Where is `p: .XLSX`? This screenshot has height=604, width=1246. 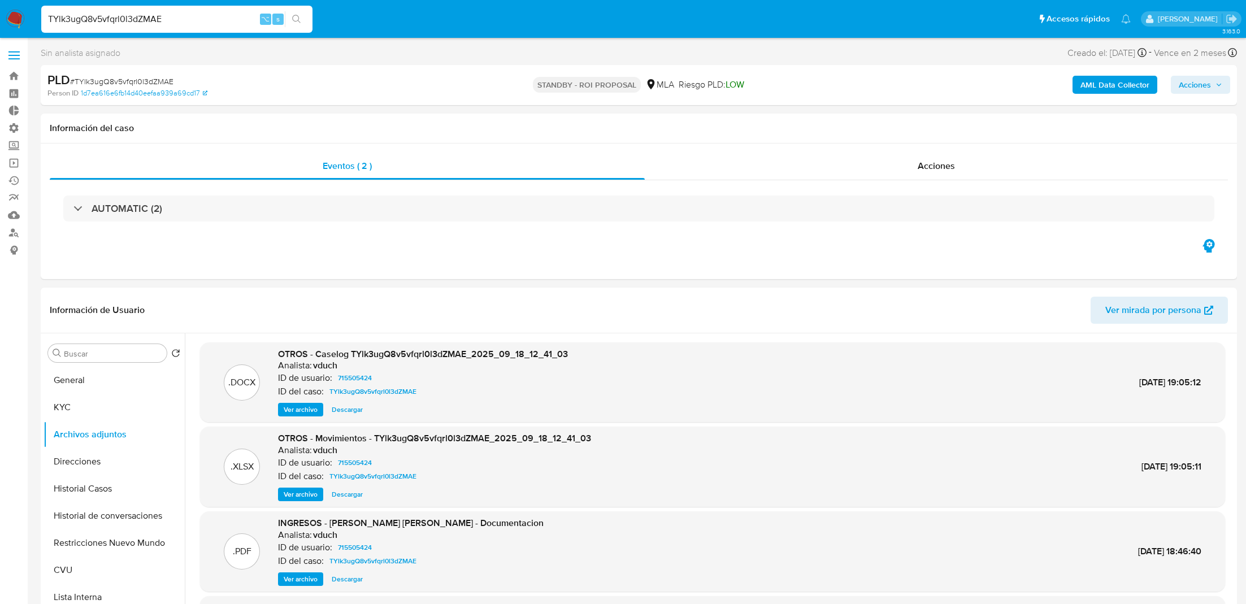
p: .XLSX is located at coordinates (242, 467).